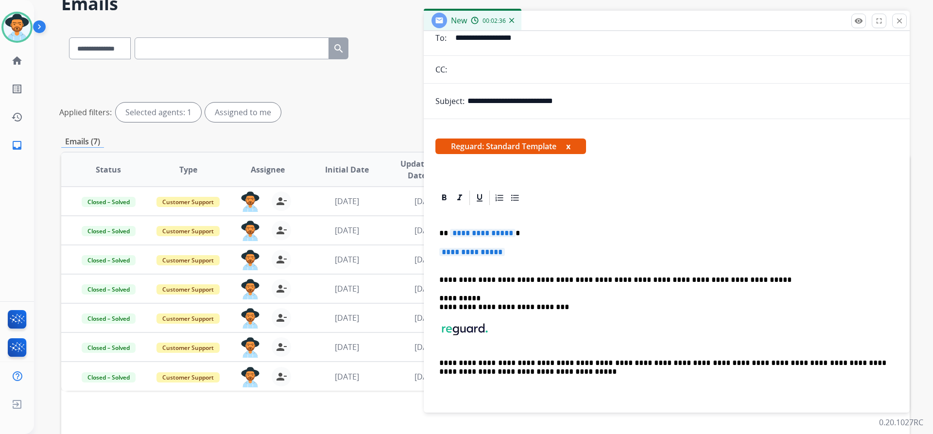  I want to click on div: Selected agents: 1, so click(158, 112).